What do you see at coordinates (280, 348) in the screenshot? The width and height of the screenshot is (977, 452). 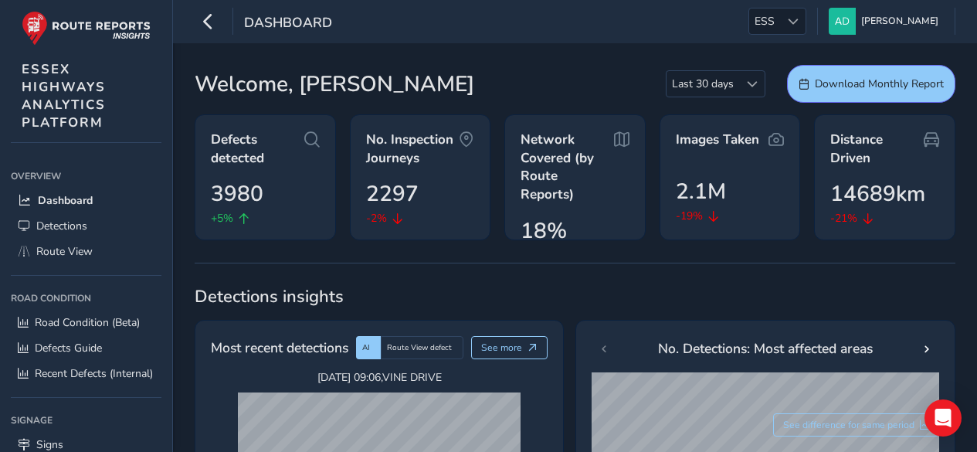 I see `span: Most recent detections` at bounding box center [280, 348].